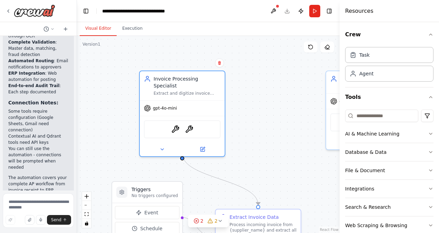  I want to click on div: Integrations, so click(360, 189).